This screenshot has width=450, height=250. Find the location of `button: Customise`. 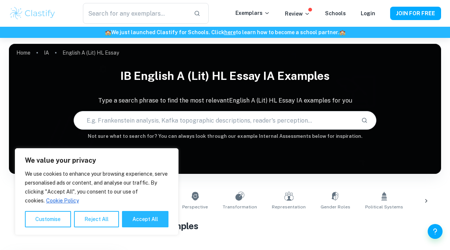

button: Customise is located at coordinates (48, 219).